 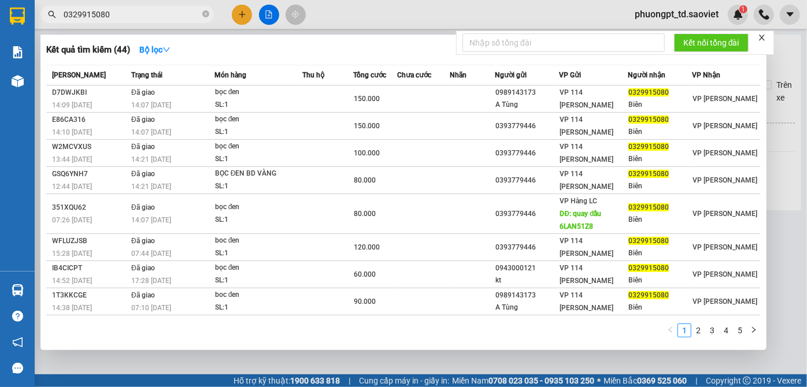 I want to click on span: Nhãn, so click(x=459, y=75).